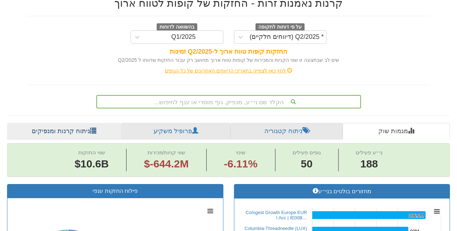 This screenshot has width=457, height=231. What do you see at coordinates (307, 164) in the screenshot?
I see `span: 50` at bounding box center [307, 164].